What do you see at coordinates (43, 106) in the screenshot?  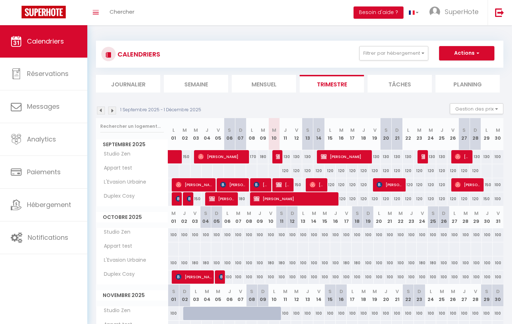 I see `span: Messages` at bounding box center [43, 106].